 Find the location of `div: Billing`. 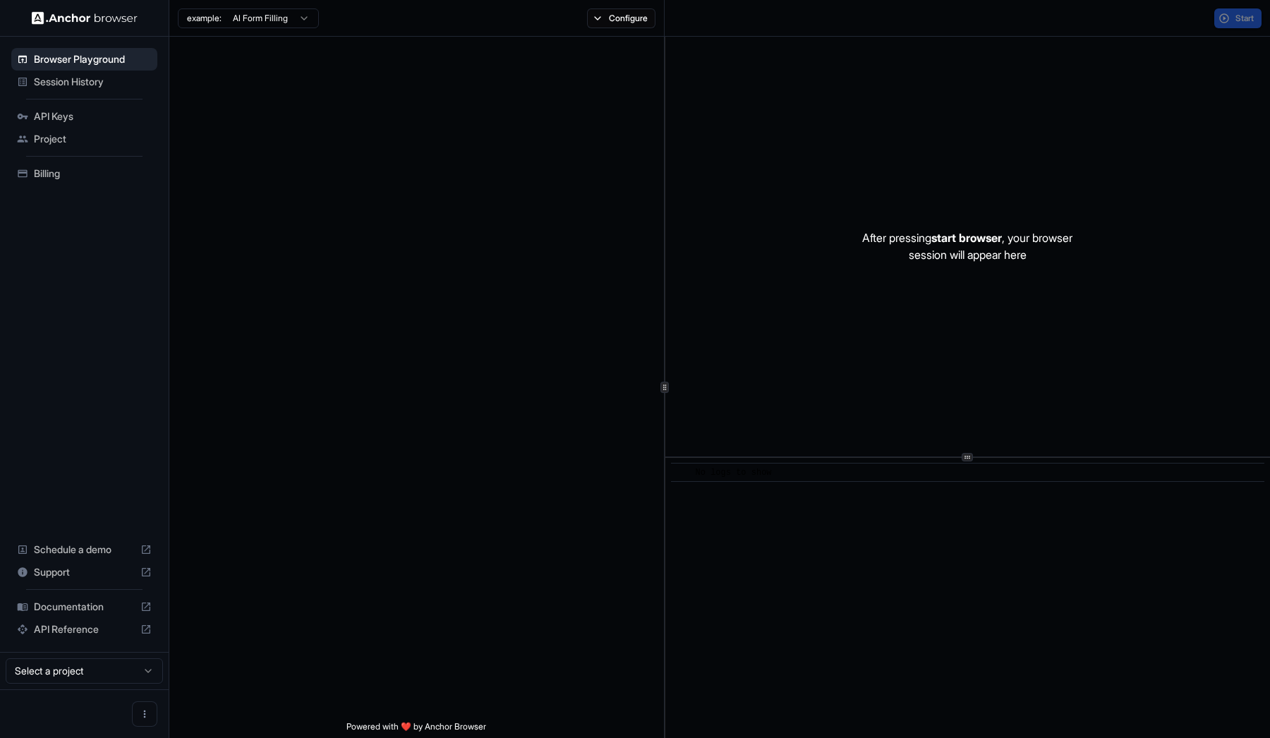

div: Billing is located at coordinates (84, 174).